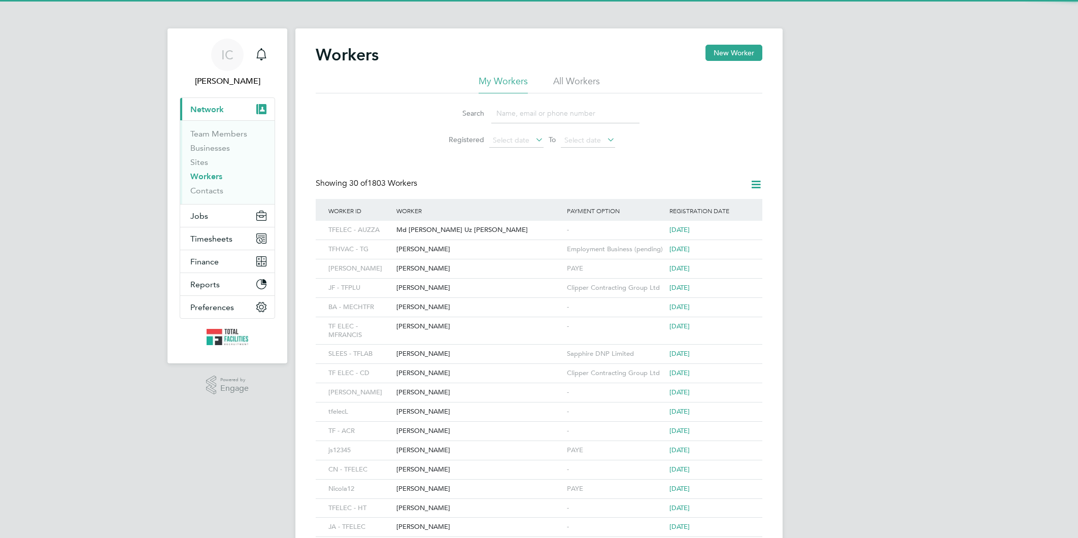  What do you see at coordinates (227, 162) in the screenshot?
I see `div: Network` at bounding box center [227, 162].